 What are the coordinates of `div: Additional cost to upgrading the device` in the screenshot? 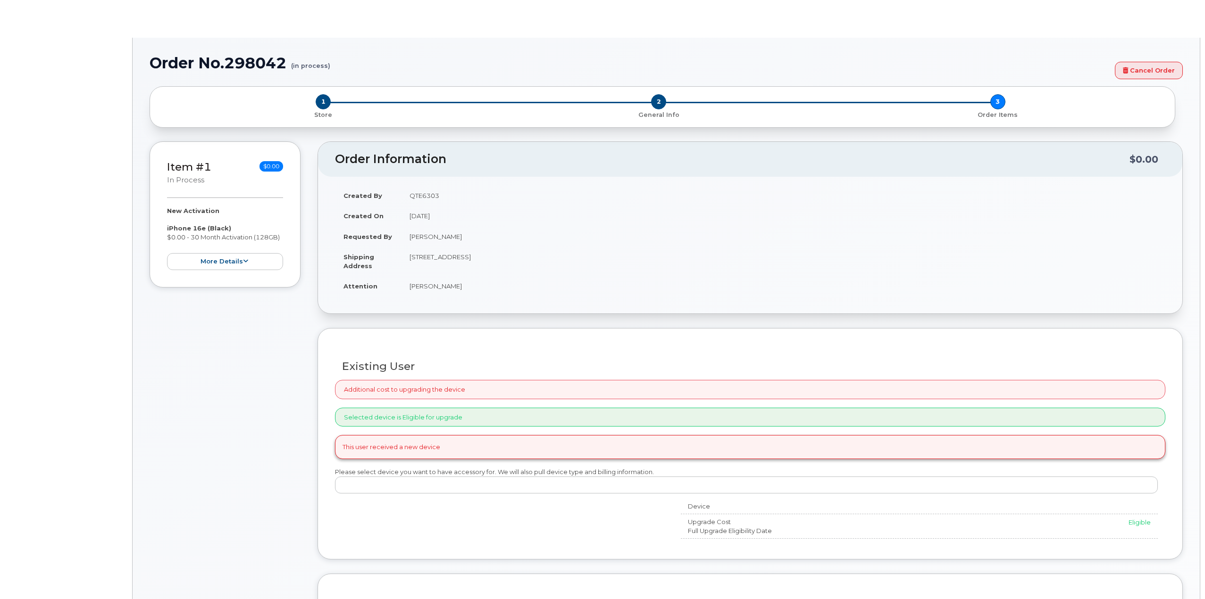 It's located at (750, 390).